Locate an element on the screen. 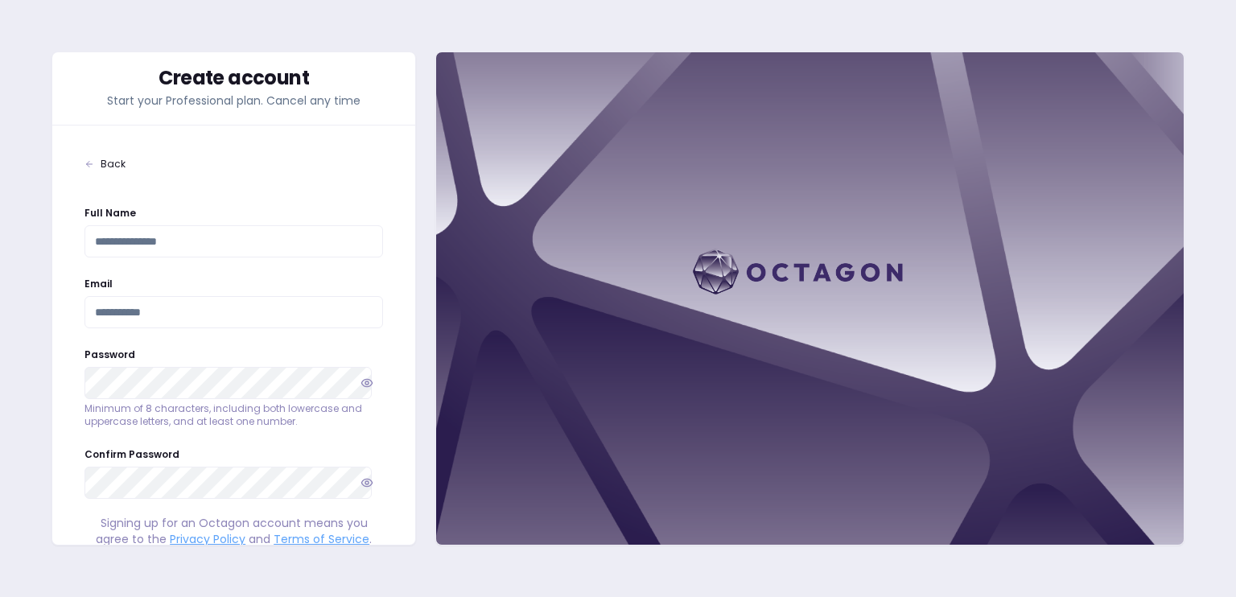 The width and height of the screenshot is (1236, 597). div: Signing up for an Octagon account means you agree to the and . is located at coordinates (233, 531).